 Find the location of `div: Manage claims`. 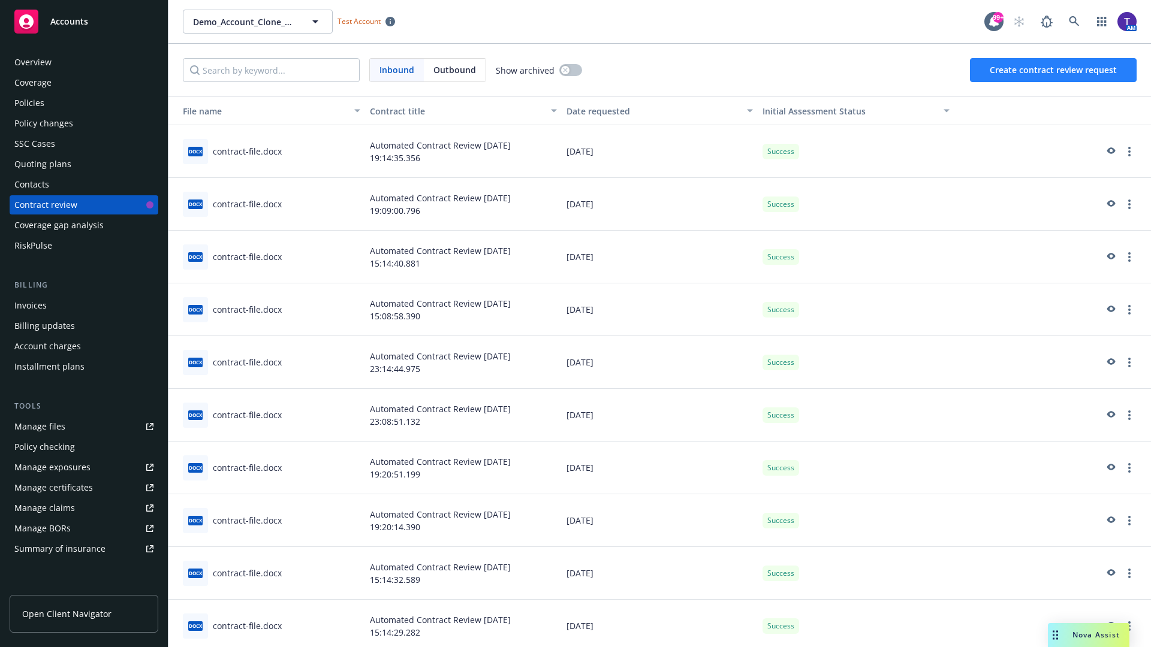

div: Manage claims is located at coordinates (44, 508).